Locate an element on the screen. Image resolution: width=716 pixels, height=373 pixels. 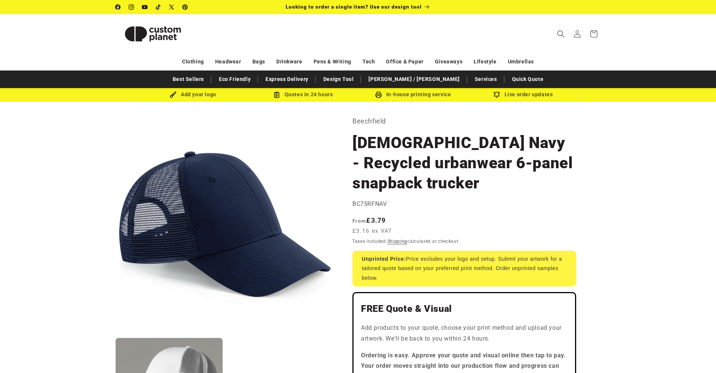
a: Express Delivery is located at coordinates (287, 79).